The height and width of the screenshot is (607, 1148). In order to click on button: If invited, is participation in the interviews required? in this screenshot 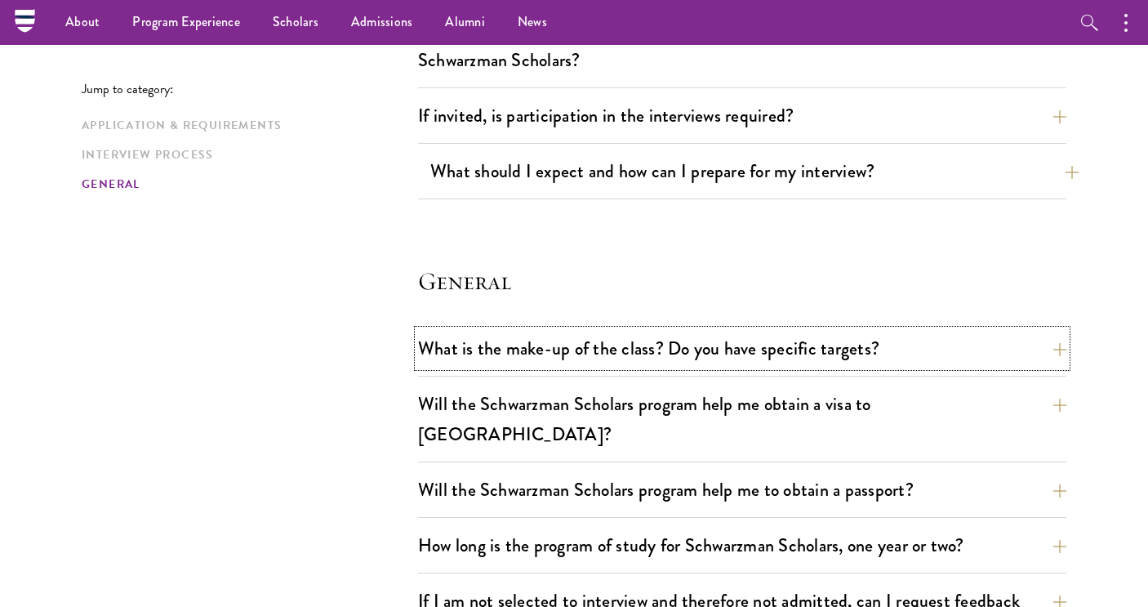, I will do `click(742, 115)`.